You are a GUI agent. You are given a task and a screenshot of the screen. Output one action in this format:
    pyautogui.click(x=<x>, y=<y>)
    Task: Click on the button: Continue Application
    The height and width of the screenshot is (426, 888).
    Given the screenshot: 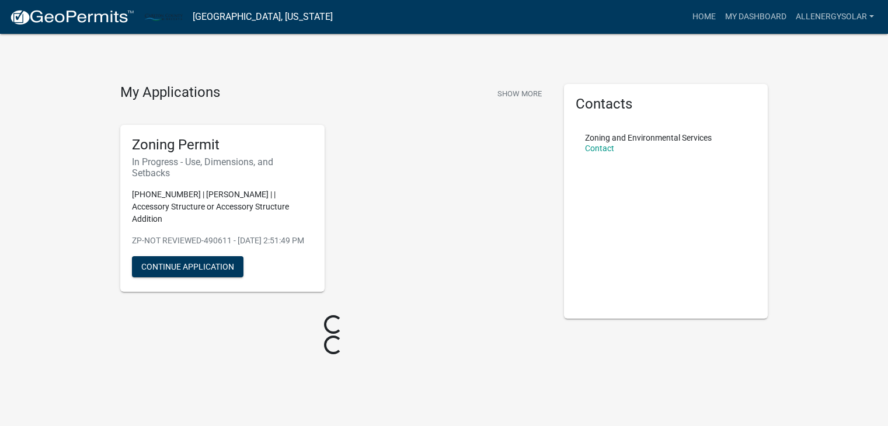 What is the action you would take?
    pyautogui.click(x=187, y=267)
    